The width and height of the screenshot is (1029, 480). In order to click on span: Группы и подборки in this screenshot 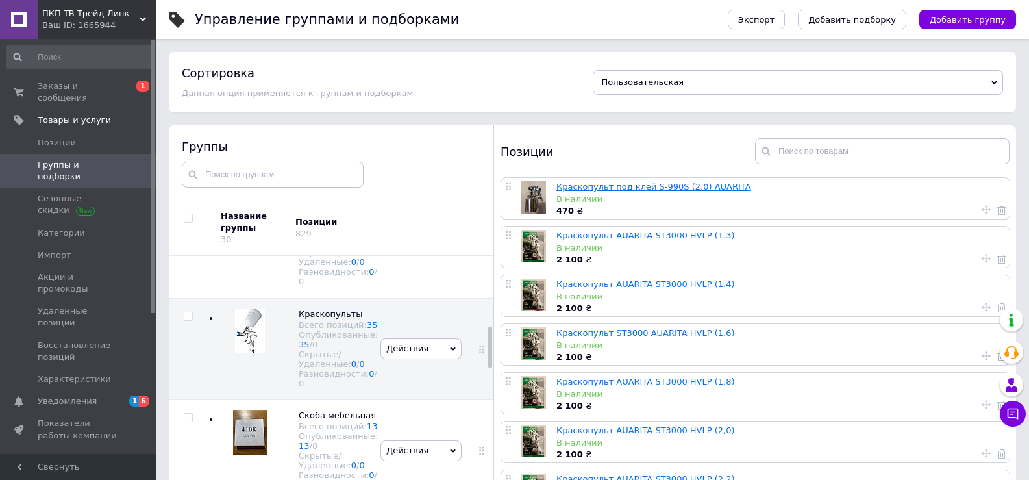, I will do `click(79, 171)`.